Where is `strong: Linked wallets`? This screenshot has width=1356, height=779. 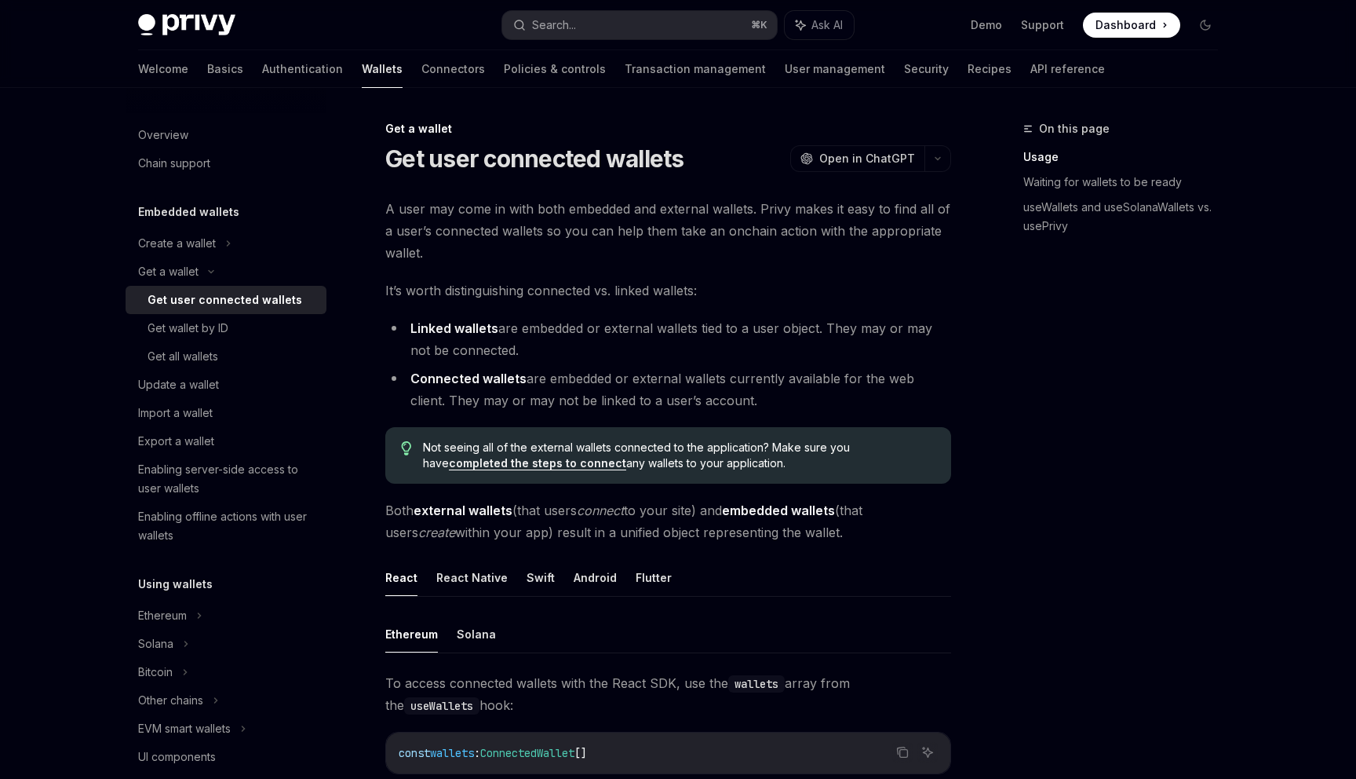 strong: Linked wallets is located at coordinates (454, 328).